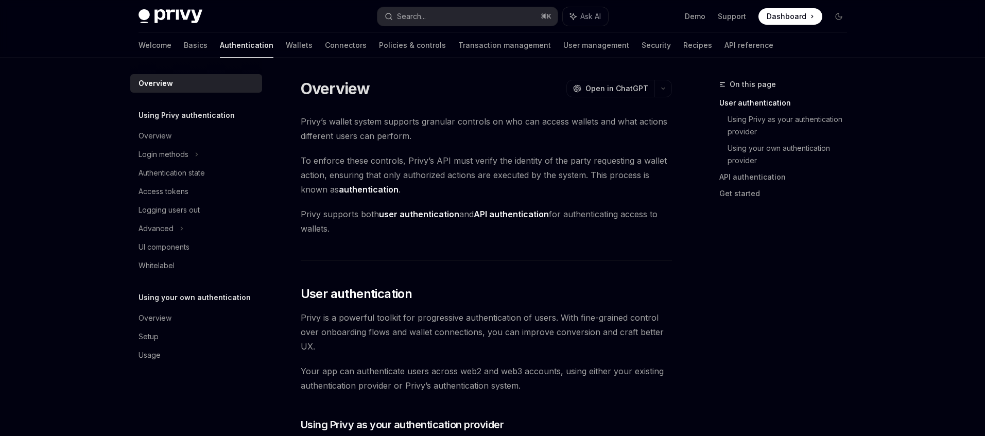 This screenshot has height=436, width=985. Describe the element at coordinates (149, 355) in the screenshot. I see `div: Usage` at that location.